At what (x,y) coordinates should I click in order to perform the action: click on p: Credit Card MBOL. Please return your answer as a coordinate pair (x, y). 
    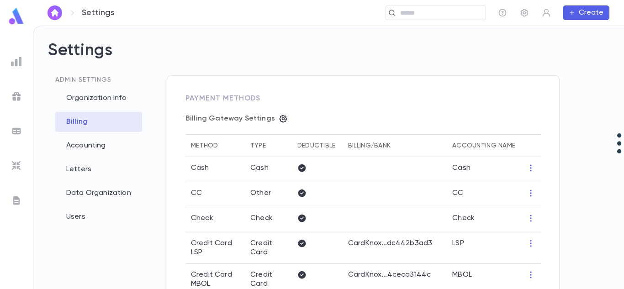
    Looking at the image, I should click on (215, 280).